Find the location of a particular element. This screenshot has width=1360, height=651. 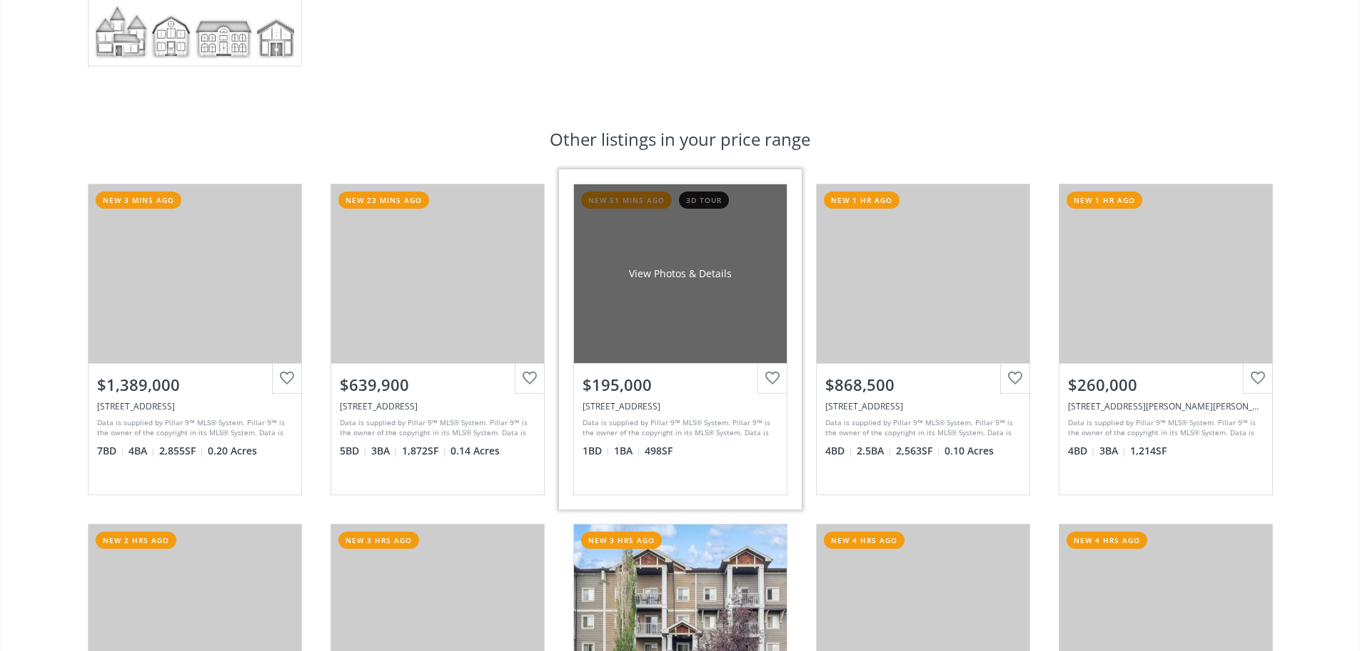

div: 102 Hawkville Close NW, Calgary, AB T3G 3B3 is located at coordinates (438, 406).